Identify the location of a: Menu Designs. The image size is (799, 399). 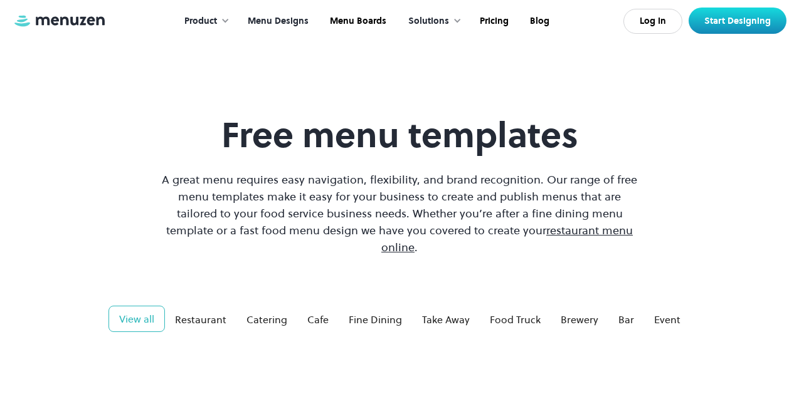
(277, 21).